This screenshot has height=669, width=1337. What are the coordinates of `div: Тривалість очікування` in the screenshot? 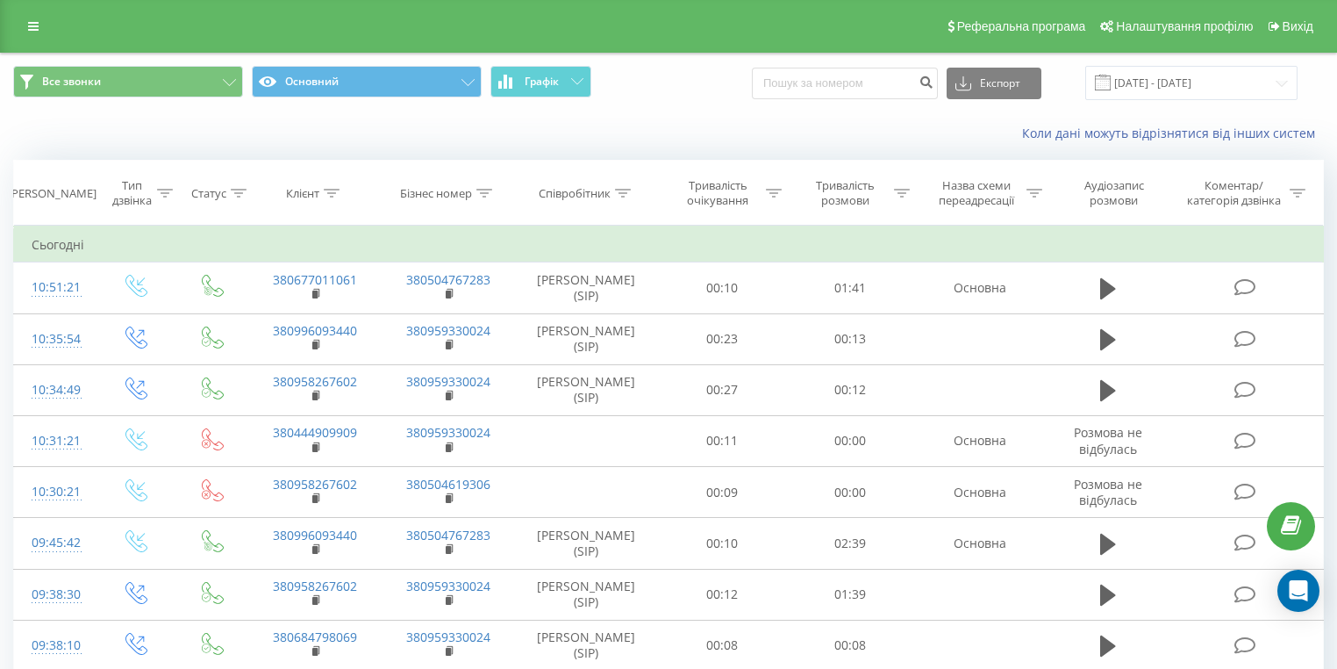 It's located at (718, 193).